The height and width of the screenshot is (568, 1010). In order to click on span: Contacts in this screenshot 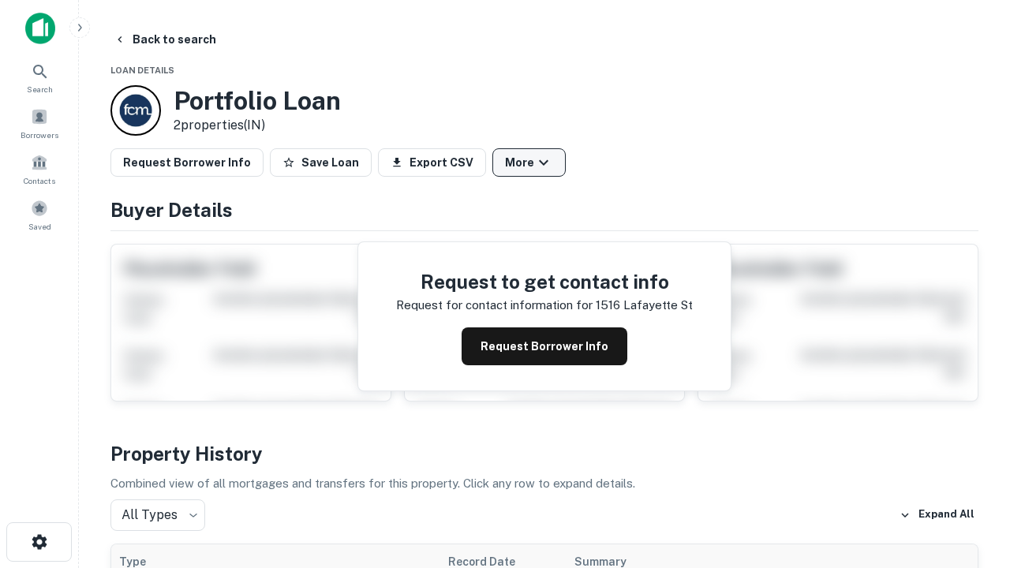, I will do `click(39, 181)`.